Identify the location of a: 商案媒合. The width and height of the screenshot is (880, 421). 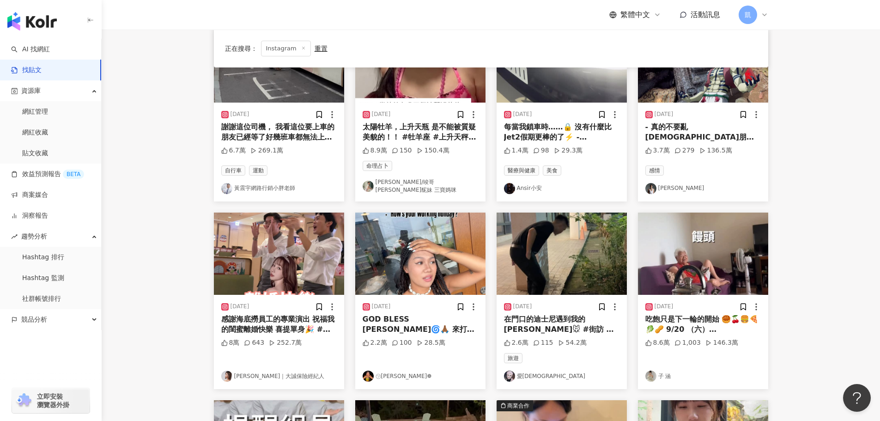
(30, 195).